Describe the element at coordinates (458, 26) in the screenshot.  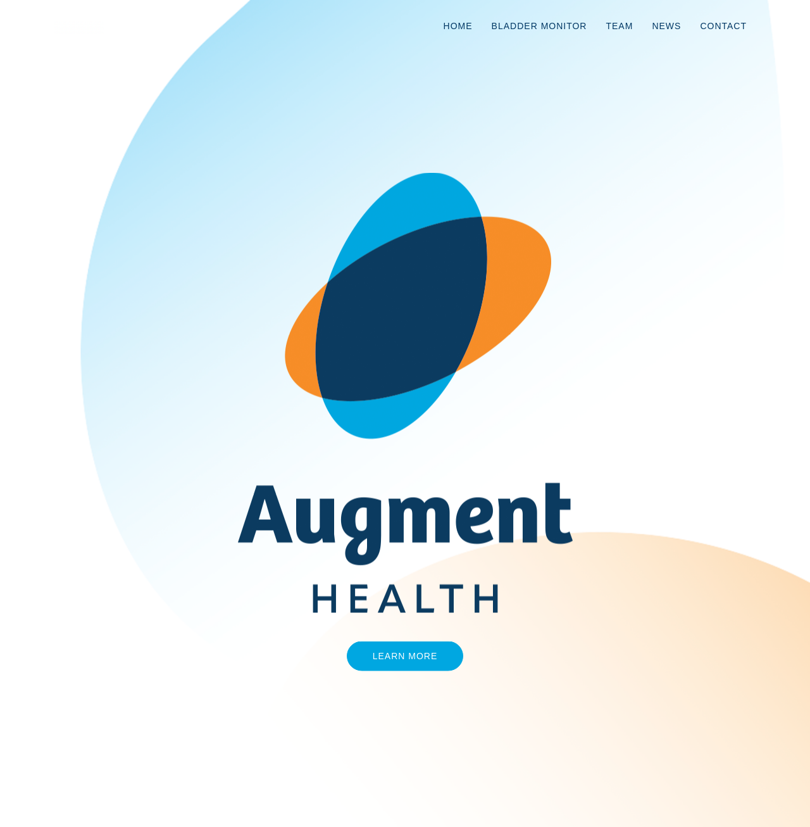
I see `a: Home` at that location.